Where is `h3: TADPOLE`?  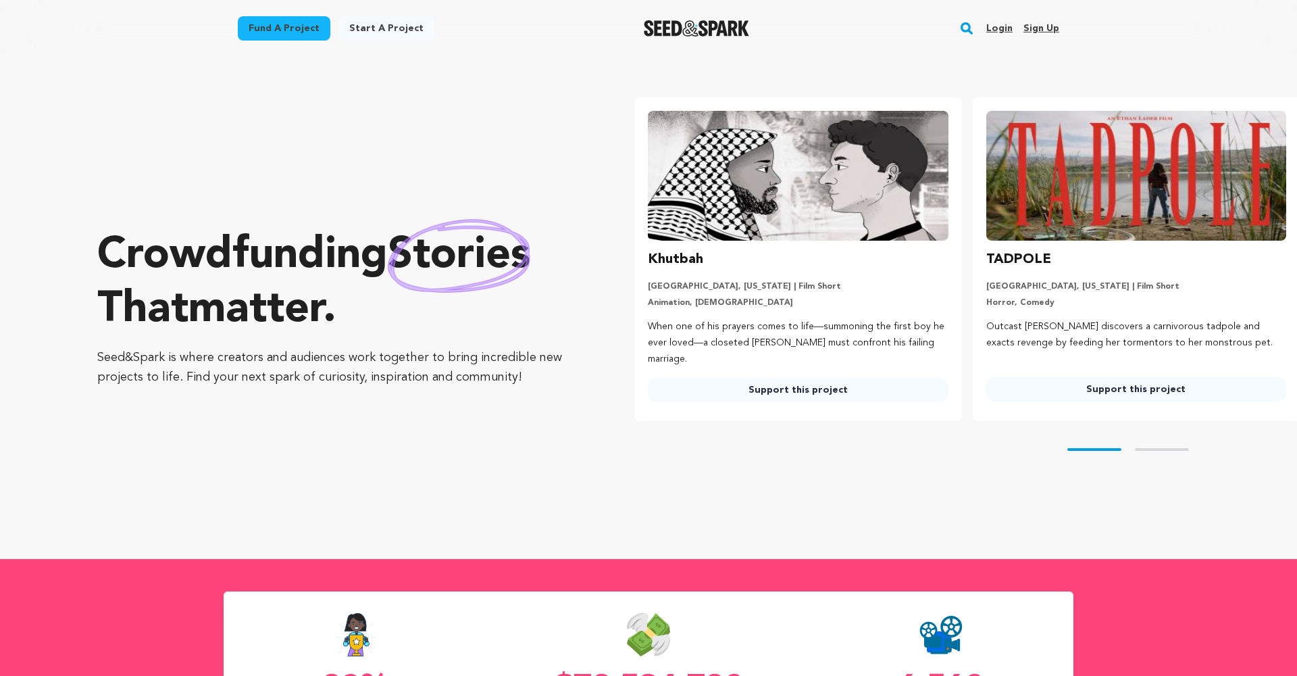
h3: TADPOLE is located at coordinates (1019, 259).